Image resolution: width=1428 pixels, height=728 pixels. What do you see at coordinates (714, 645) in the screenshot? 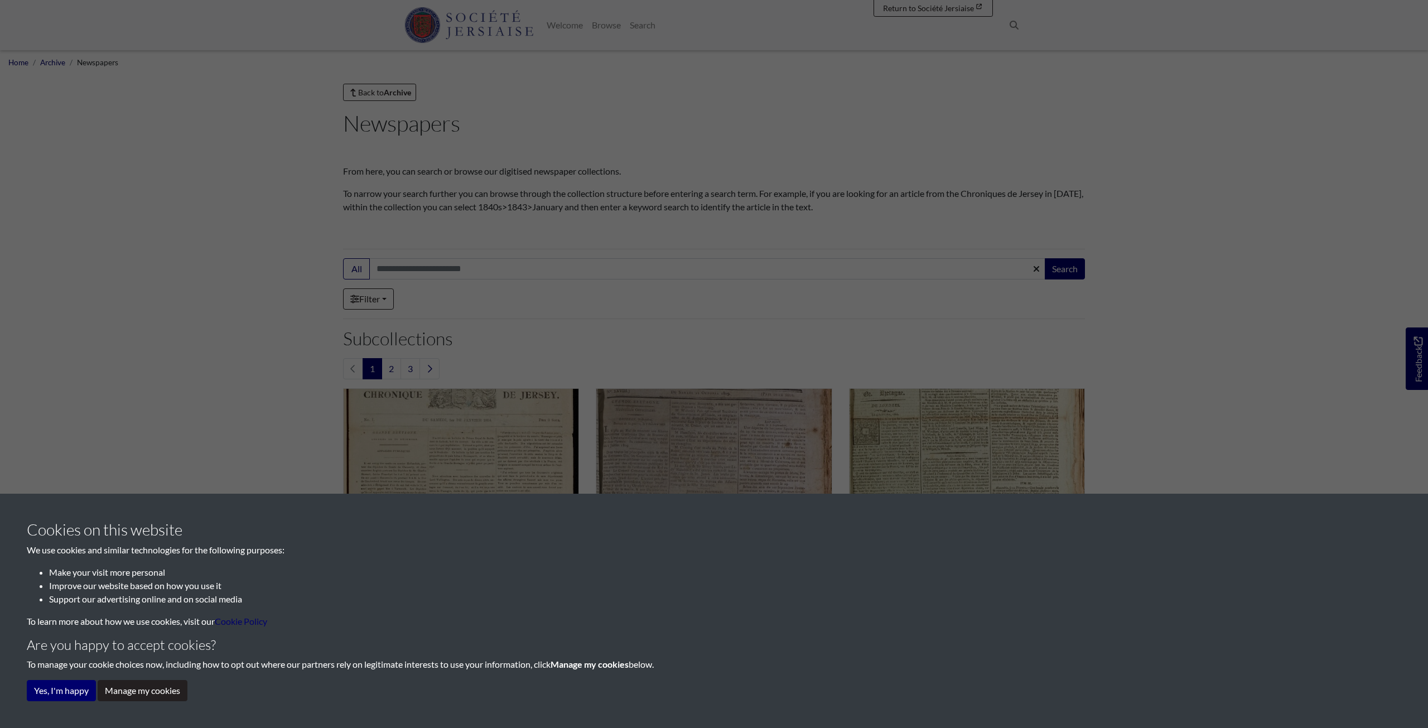
I see `h4: Are you happy to accept cookies?` at bounding box center [714, 645].